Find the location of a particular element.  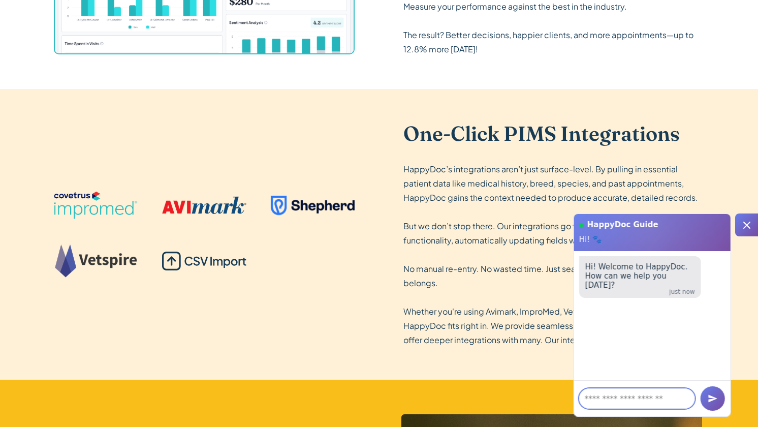

h3: One-Click PIMS Integrations is located at coordinates (554, 134).